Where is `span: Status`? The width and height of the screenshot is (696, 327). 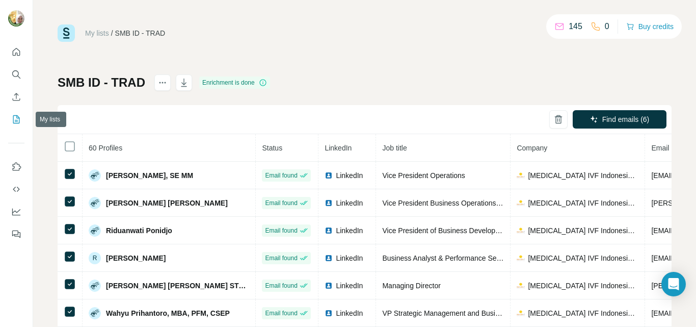
span: Status is located at coordinates (272, 148).